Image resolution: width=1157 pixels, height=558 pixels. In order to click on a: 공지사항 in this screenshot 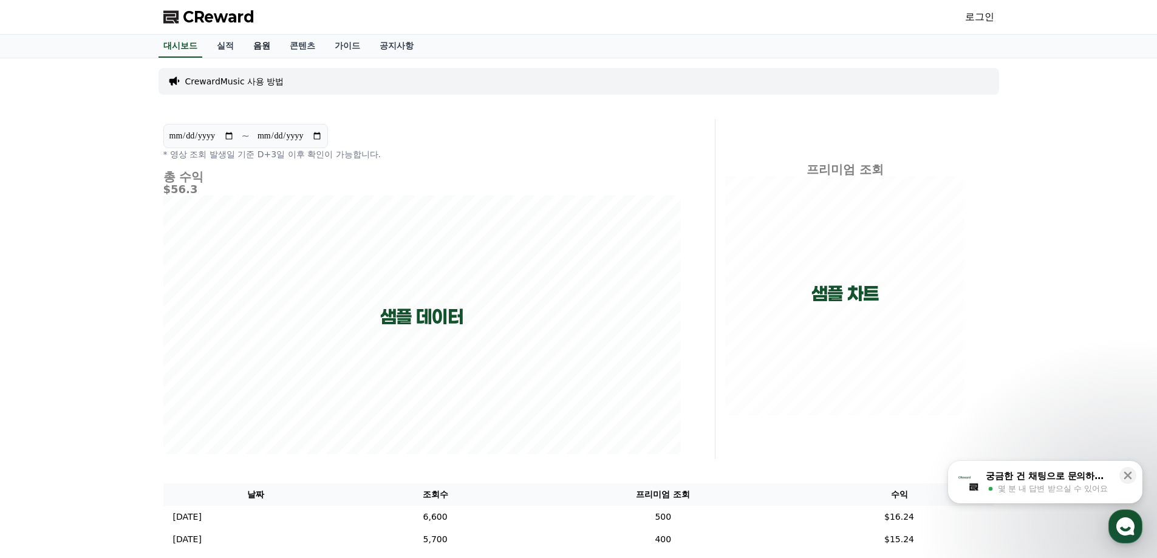, I will do `click(397, 46)`.